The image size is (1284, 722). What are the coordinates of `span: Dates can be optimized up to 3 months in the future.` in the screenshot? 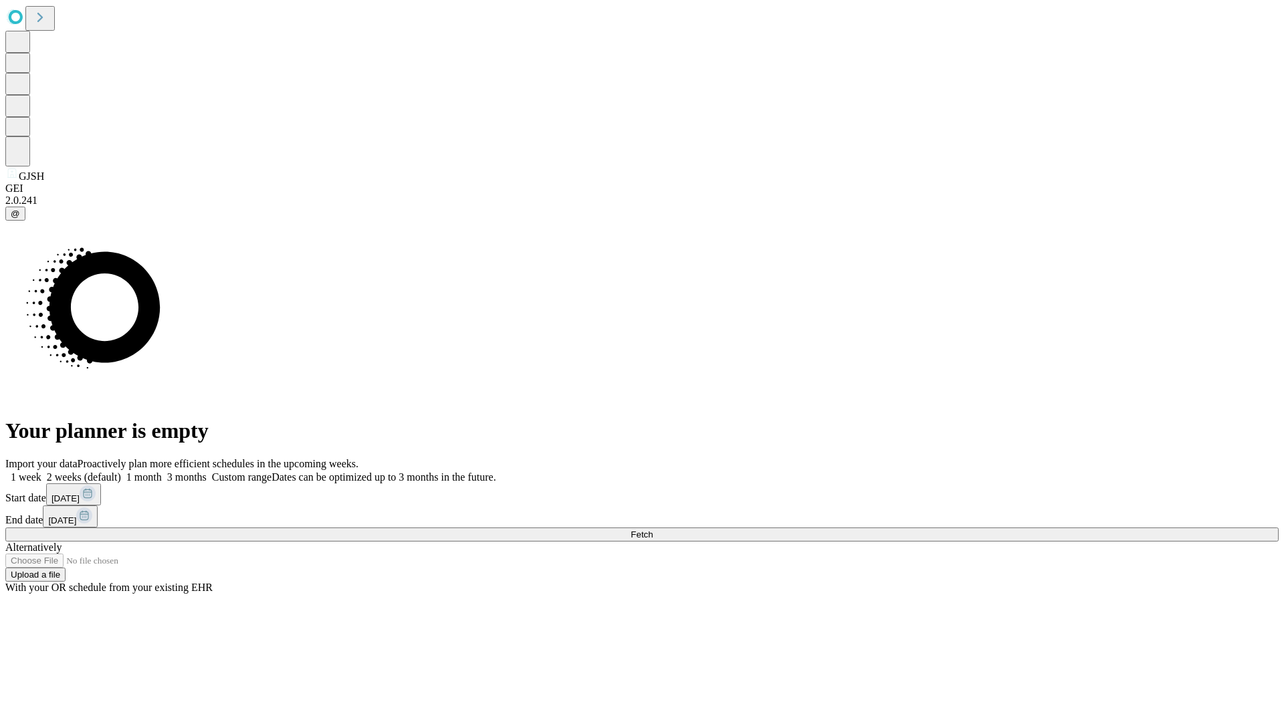 It's located at (383, 477).